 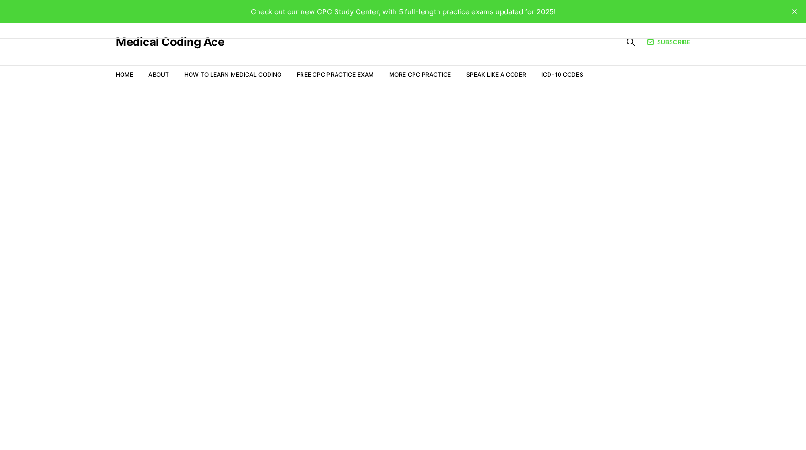 I want to click on a: Speak Like a Coder, so click(x=496, y=74).